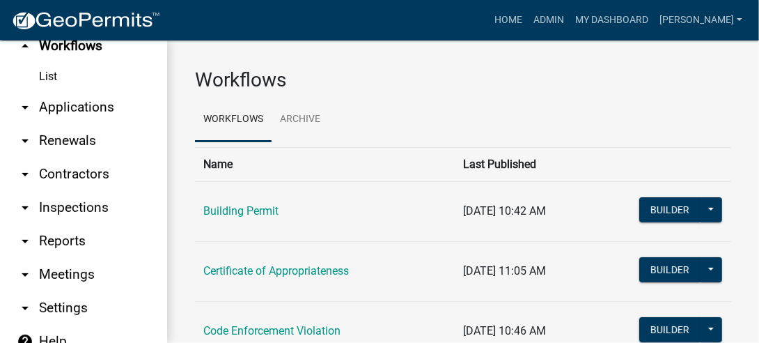 The height and width of the screenshot is (343, 759). I want to click on a: Building Permit, so click(241, 210).